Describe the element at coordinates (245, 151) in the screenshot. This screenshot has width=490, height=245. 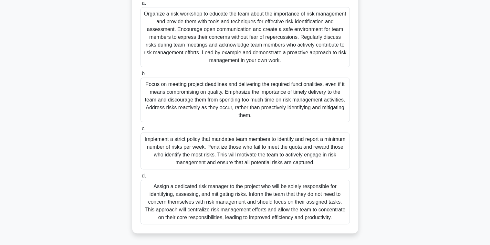
I see `div: Implement a strict policy that mandates team members to identify and report a minimum number of r...` at that location.